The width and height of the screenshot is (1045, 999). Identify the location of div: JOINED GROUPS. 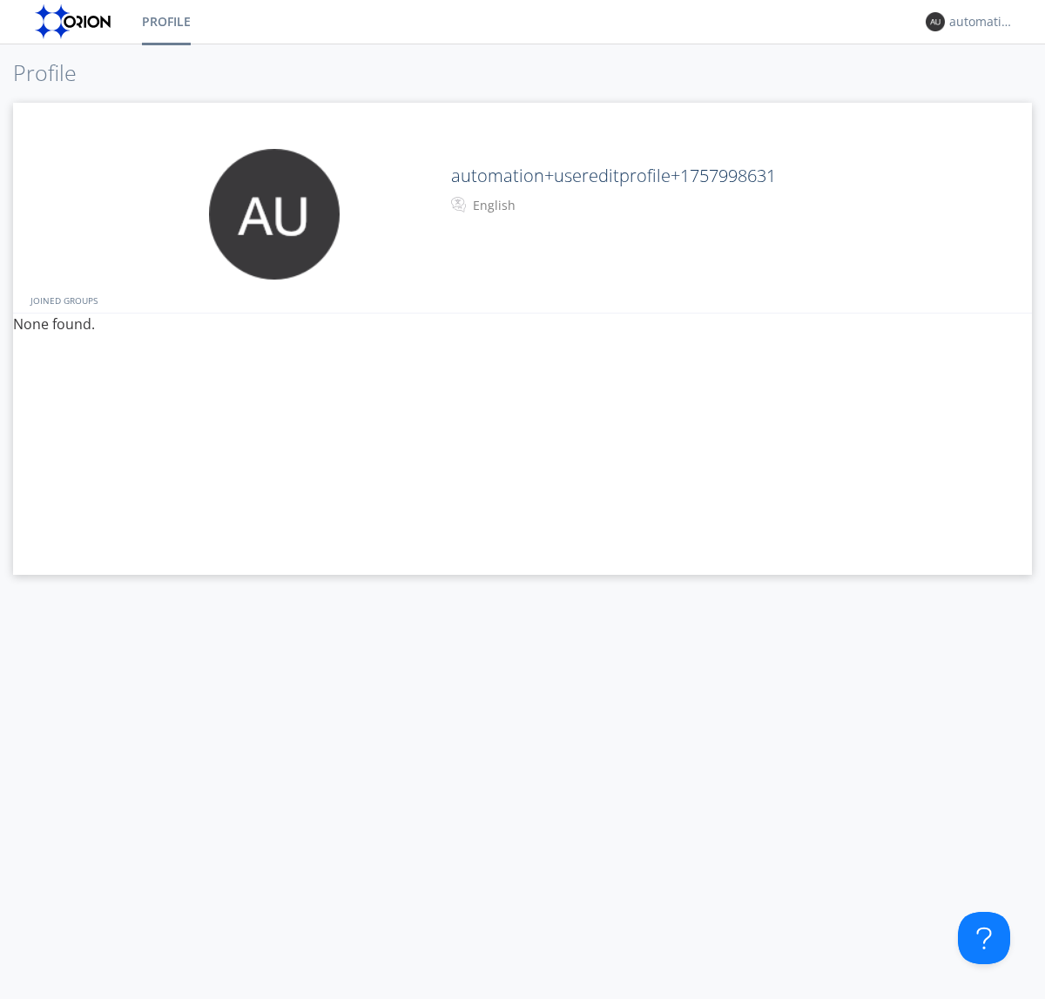
(527, 299).